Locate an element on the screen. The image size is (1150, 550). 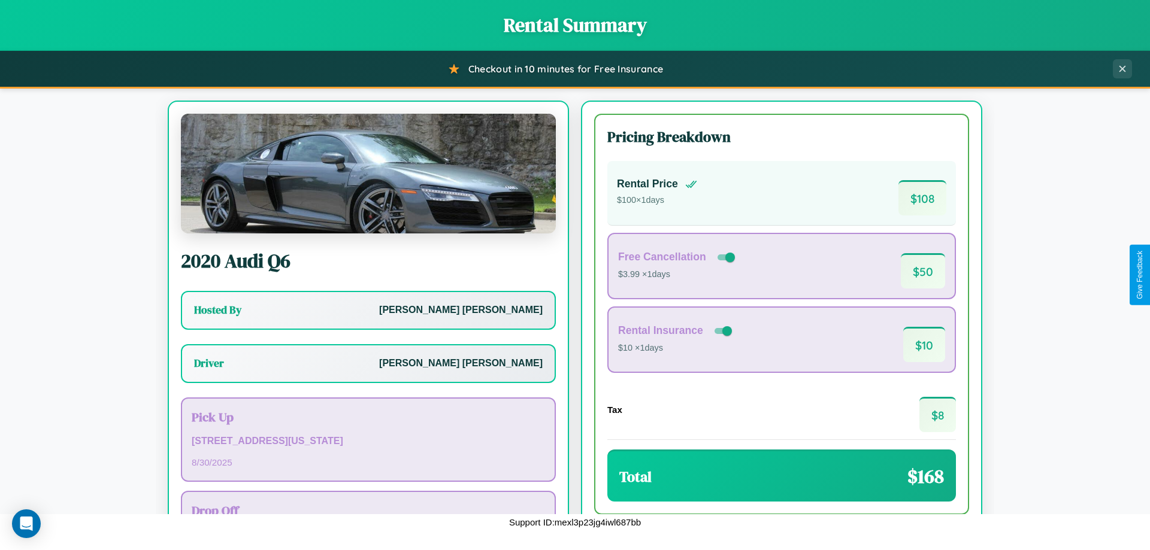
span: Checkout in 10 minutes for Free Insurance is located at coordinates (565, 69).